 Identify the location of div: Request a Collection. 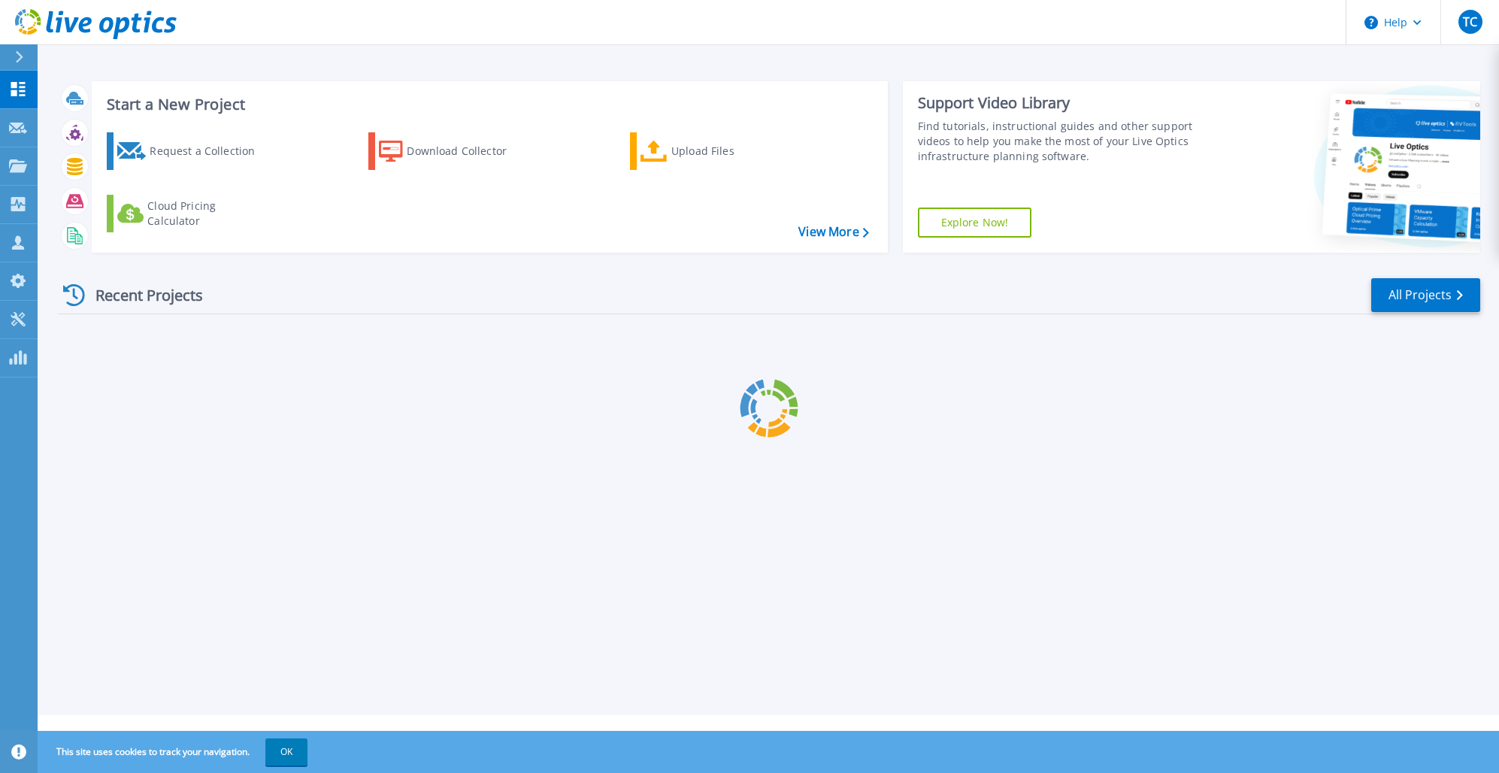
(210, 151).